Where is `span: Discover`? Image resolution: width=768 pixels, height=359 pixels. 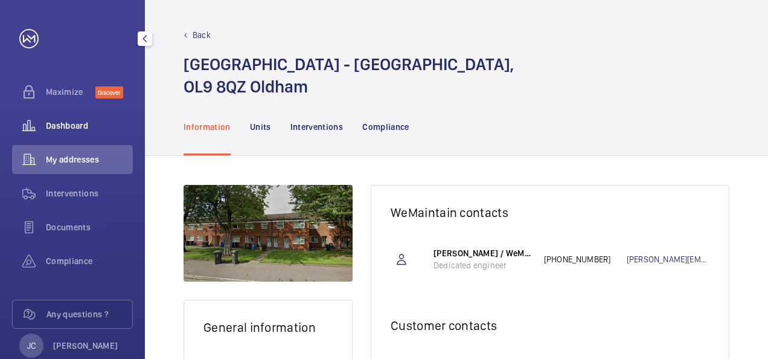
span: Discover is located at coordinates (109, 92).